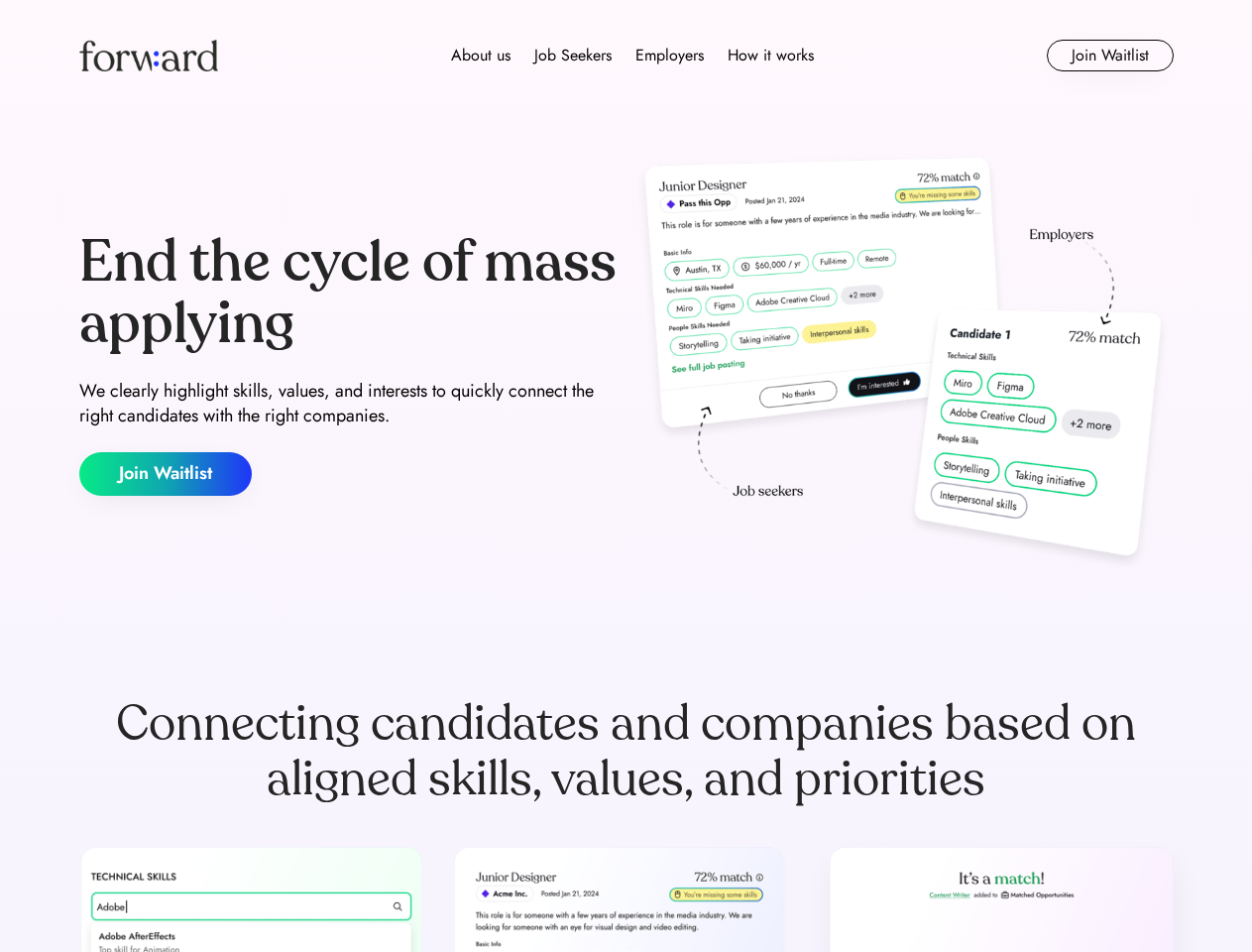 The height and width of the screenshot is (952, 1252). What do you see at coordinates (670, 56) in the screenshot?
I see `div: Employers` at bounding box center [670, 56].